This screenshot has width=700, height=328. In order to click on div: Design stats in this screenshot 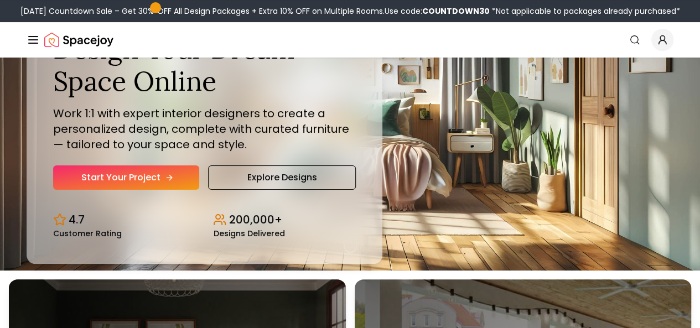, I will do `click(204, 220)`.